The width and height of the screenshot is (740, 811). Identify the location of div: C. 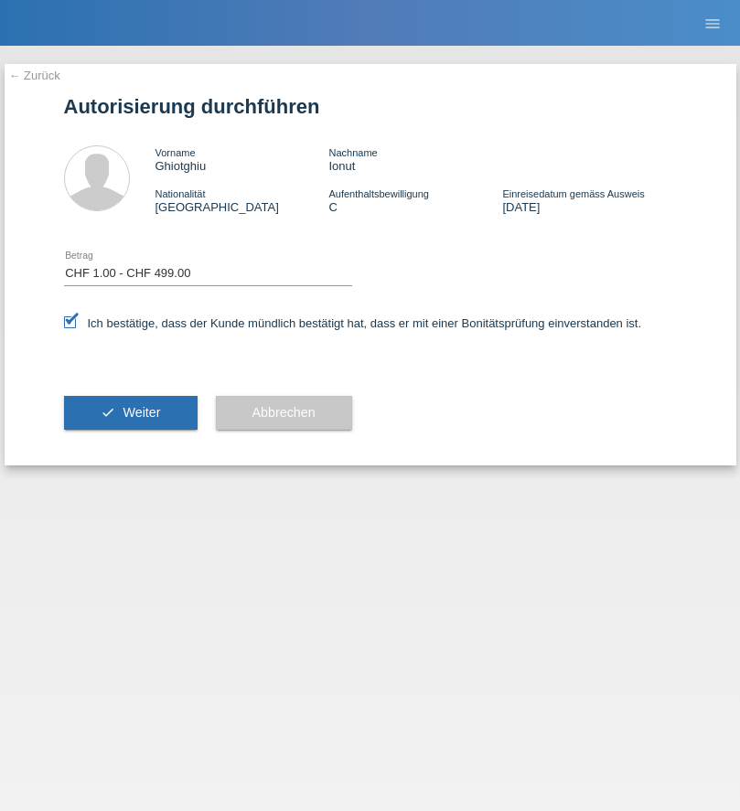
(415, 200).